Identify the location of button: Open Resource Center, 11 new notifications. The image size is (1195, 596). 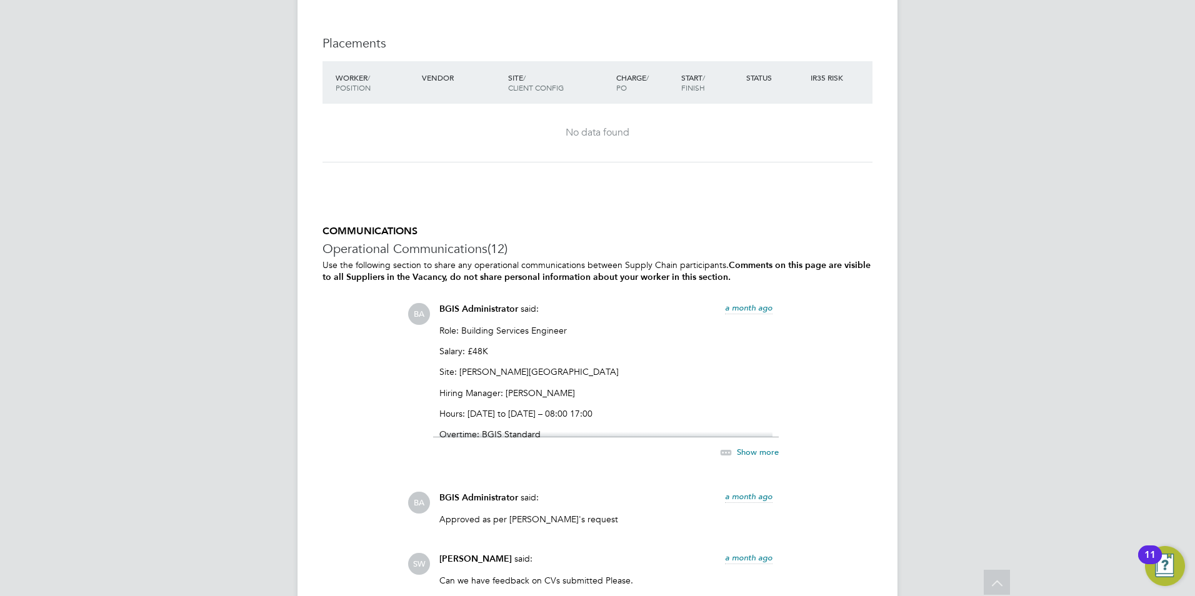
(1165, 566).